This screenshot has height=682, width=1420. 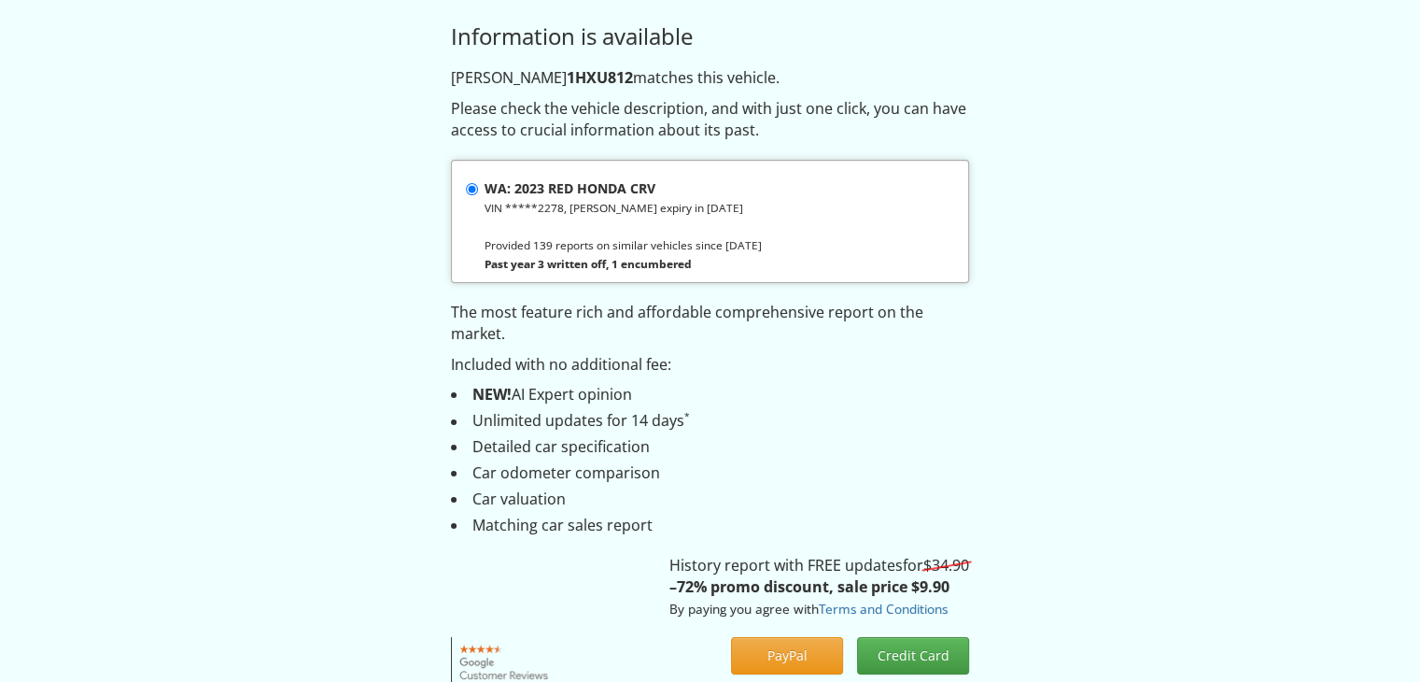 What do you see at coordinates (710, 446) in the screenshot?
I see `li: Detailed car specification` at bounding box center [710, 446].